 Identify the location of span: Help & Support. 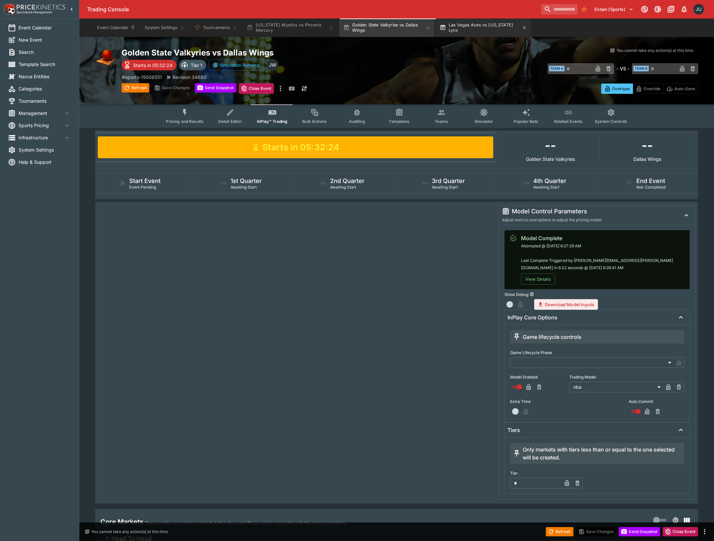
(45, 162).